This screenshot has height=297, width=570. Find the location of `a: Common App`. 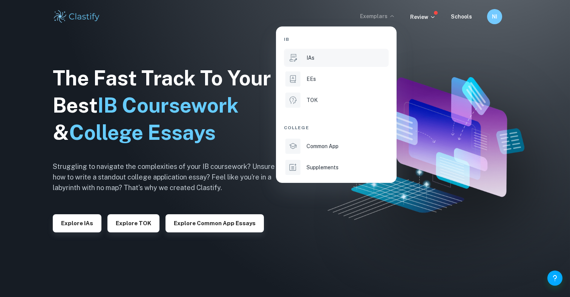

a: Common App is located at coordinates (336, 146).